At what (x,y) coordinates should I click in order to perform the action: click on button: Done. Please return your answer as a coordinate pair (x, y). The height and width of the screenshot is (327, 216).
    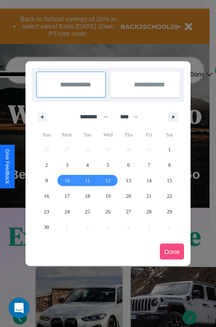
    Looking at the image, I should click on (172, 251).